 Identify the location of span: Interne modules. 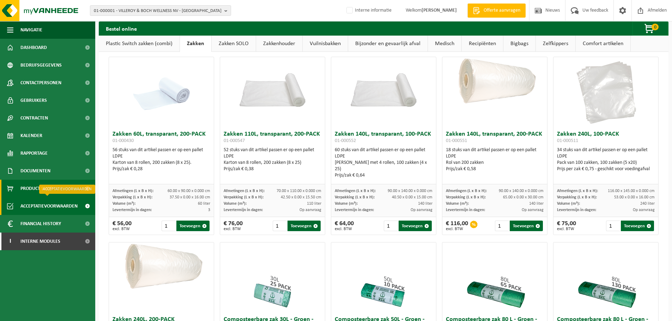
(40, 242).